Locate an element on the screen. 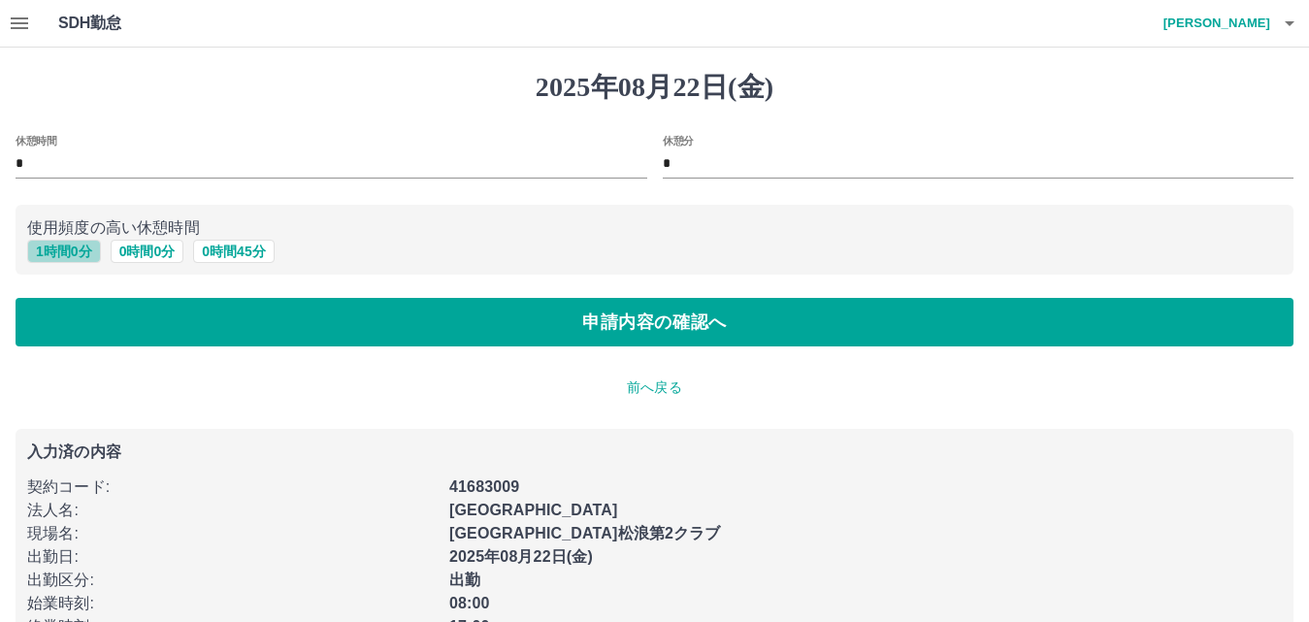  button: 1時間0分 is located at coordinates (64, 251).